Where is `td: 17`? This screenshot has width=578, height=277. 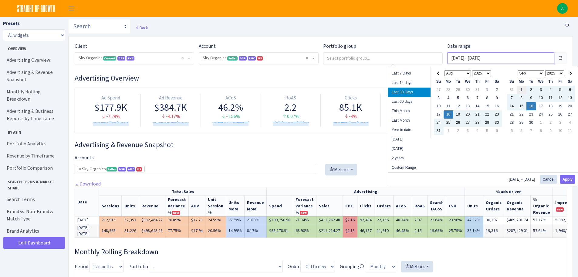 td: 17 is located at coordinates (439, 114).